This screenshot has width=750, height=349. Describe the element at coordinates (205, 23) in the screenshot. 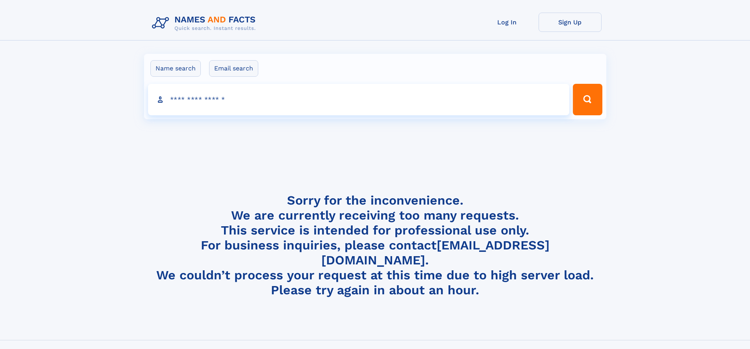

I see `img: Logo Names and Facts` at that location.